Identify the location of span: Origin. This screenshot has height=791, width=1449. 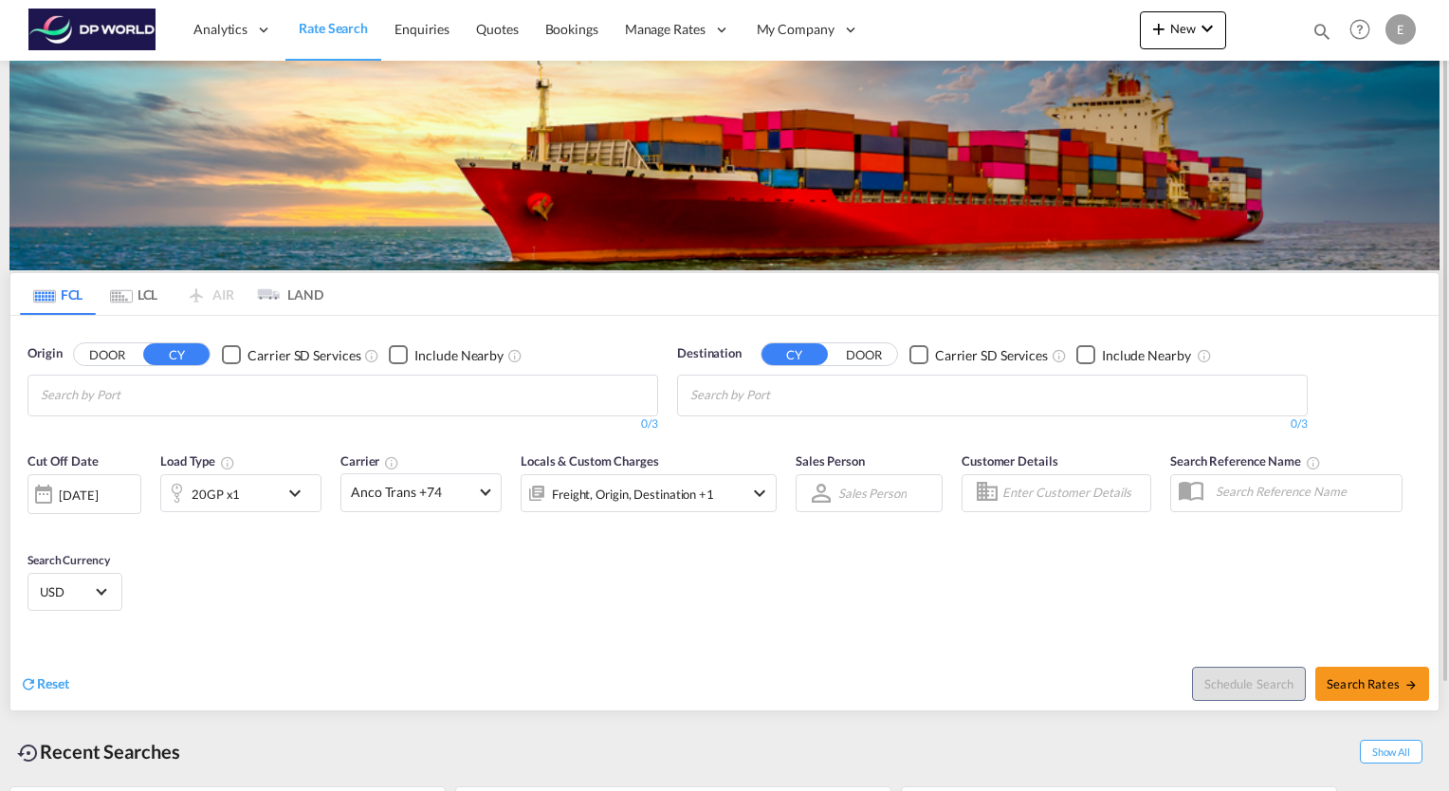
(45, 354).